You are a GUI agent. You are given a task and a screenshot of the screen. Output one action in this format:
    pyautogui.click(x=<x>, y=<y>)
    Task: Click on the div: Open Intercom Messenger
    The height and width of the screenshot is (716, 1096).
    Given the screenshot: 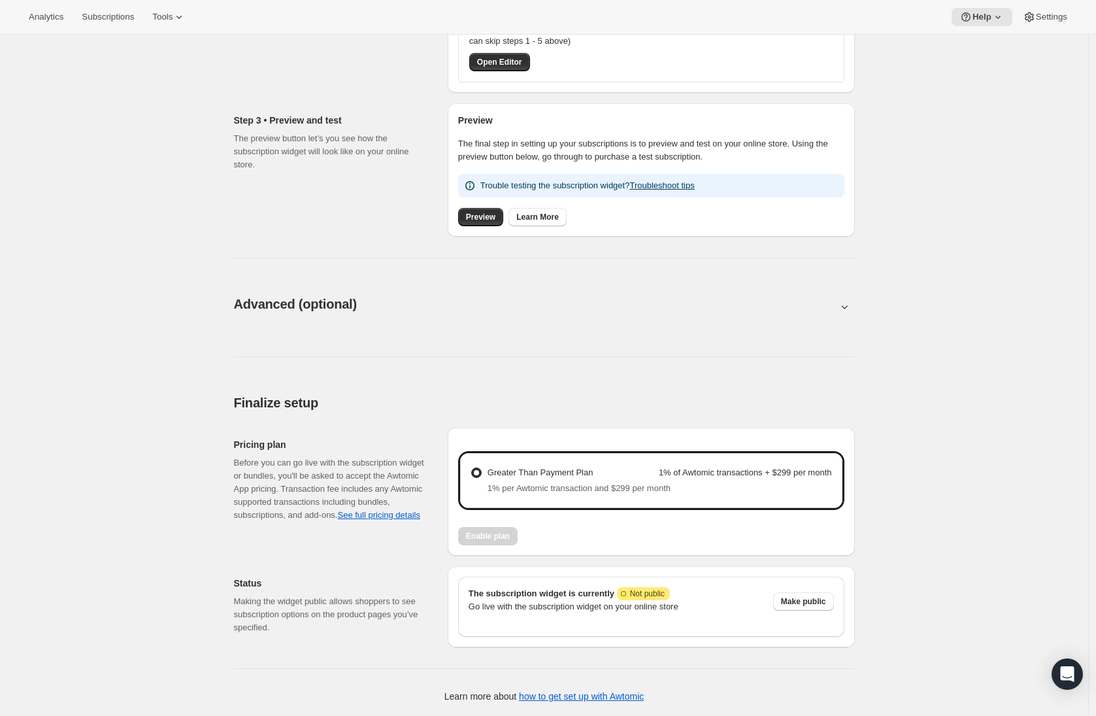 What is the action you would take?
    pyautogui.click(x=1068, y=674)
    